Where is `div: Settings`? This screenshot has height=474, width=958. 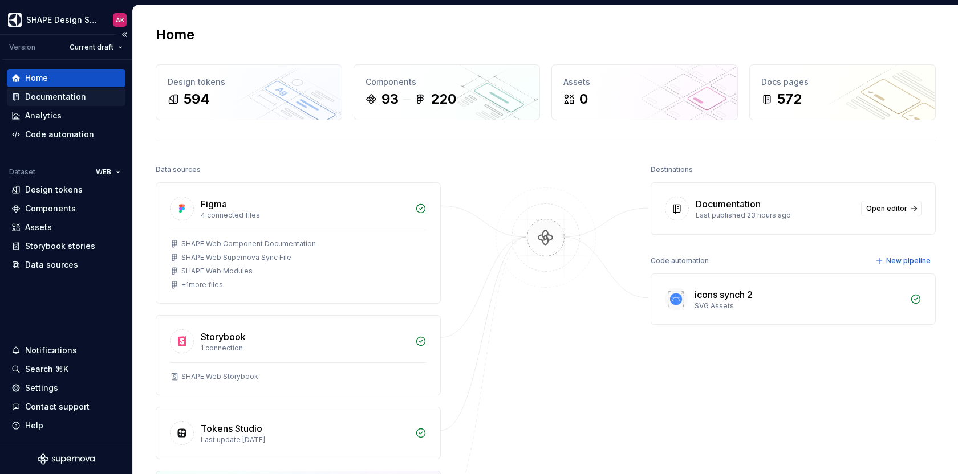
div: Settings is located at coordinates (42, 388).